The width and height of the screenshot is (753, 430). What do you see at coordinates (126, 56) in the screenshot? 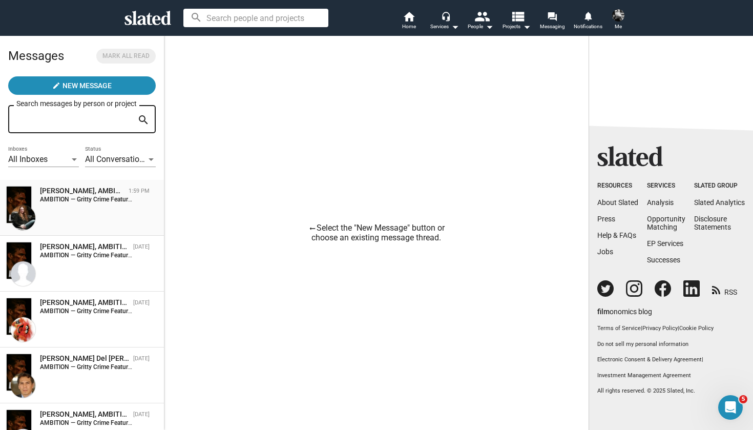
I see `span: Mark all read` at bounding box center [126, 56].